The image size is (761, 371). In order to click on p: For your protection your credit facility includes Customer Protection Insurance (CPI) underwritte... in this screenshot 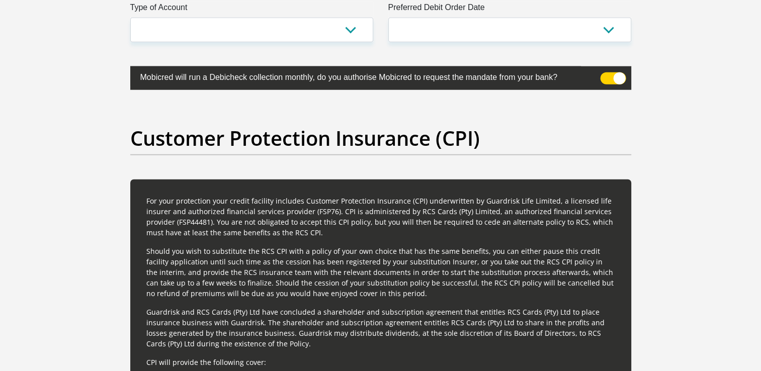, I will do `click(381, 217)`.